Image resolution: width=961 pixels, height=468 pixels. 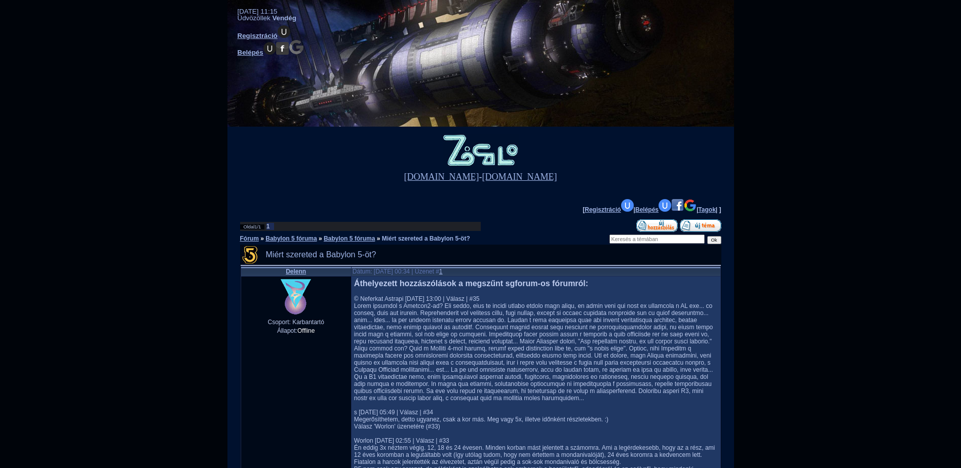 I want to click on img: facebook_kek.png, so click(x=678, y=205).